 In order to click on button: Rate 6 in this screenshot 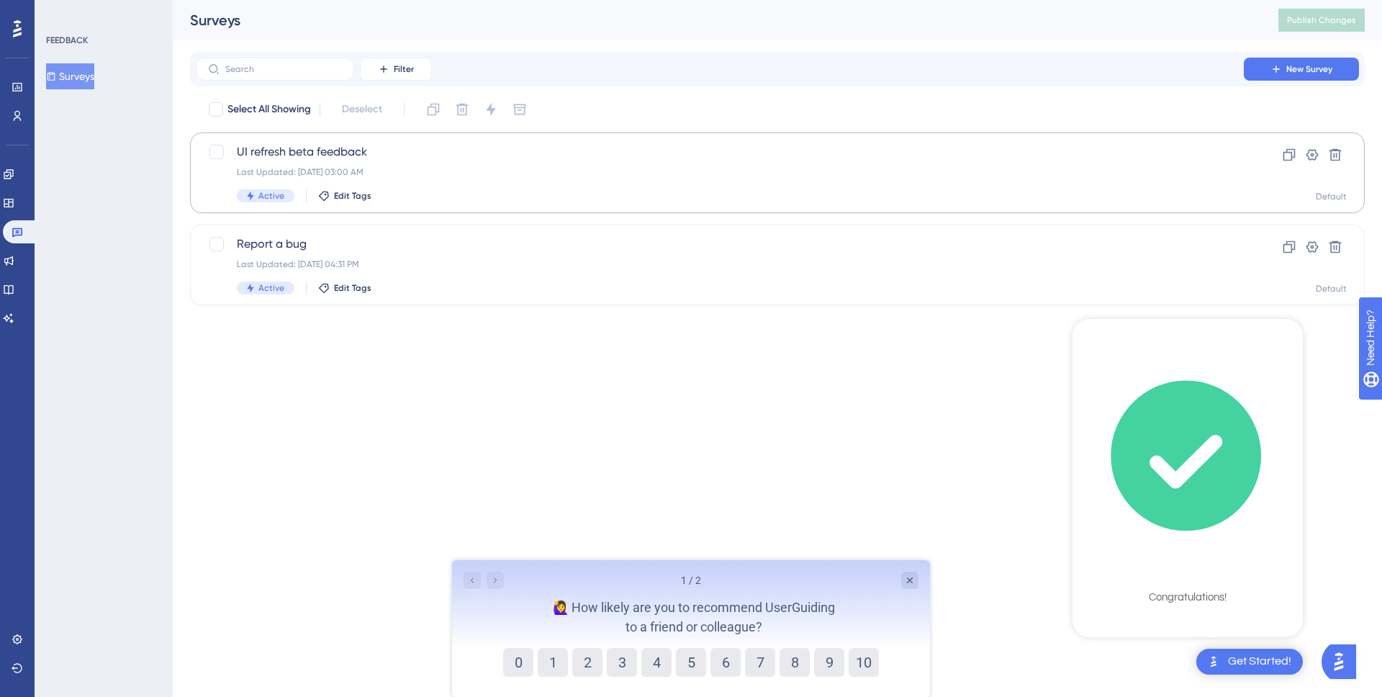, I will do `click(274, 102)`.